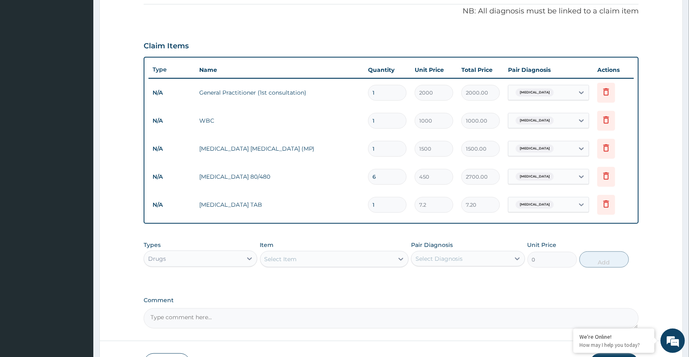  Describe the element at coordinates (439, 258) in the screenshot. I see `div: Select Diagnosis` at that location.